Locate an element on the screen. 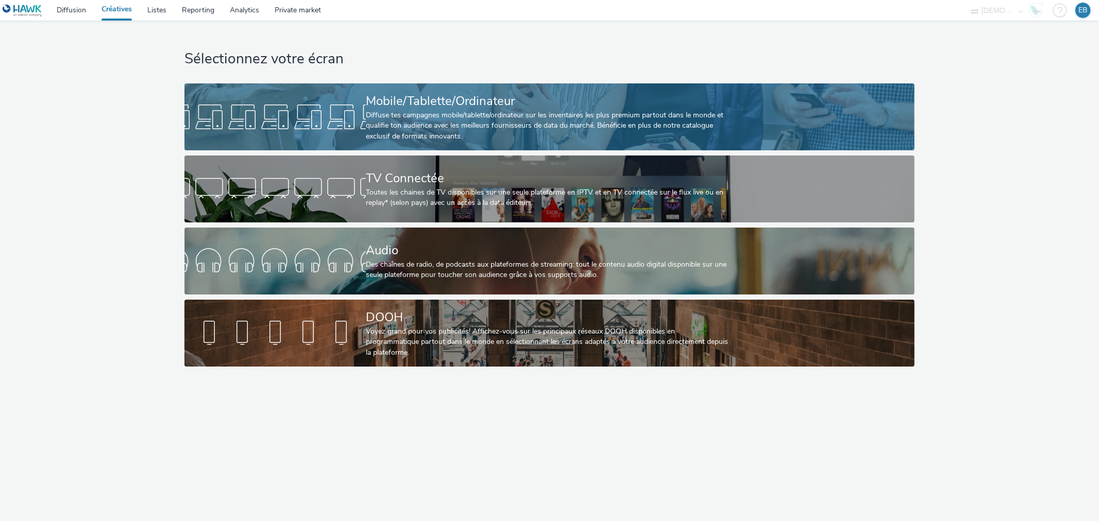 The height and width of the screenshot is (521, 1099). div: Des chaînes de radio, de podcasts aux plateformes de streaming: tout le contenu audio digital dis... is located at coordinates (547, 270).